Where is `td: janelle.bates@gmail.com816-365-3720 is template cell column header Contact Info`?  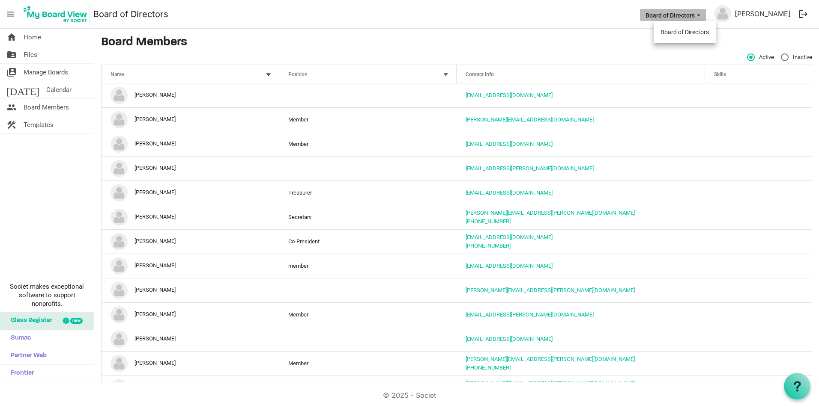 td: janelle.bates@gmail.com816-365-3720 is template cell column header Contact Info is located at coordinates (581, 388).